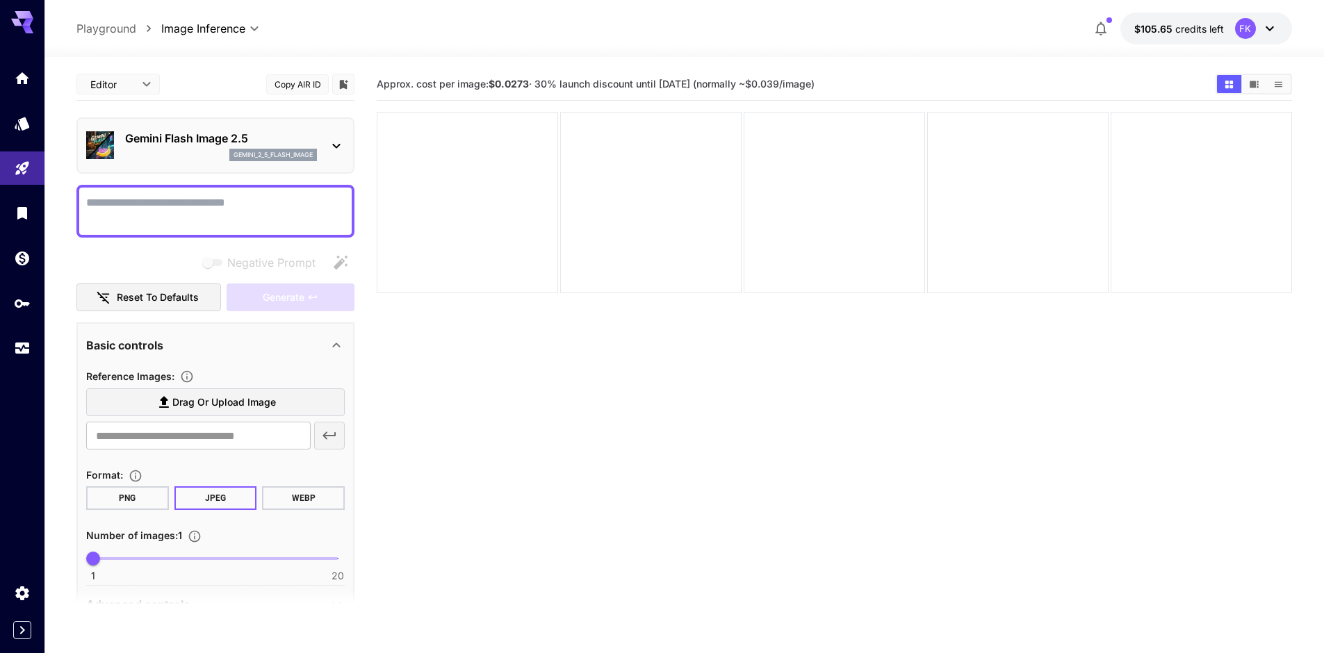 The image size is (1324, 653). What do you see at coordinates (22, 630) in the screenshot?
I see `div: Expand sidebar` at bounding box center [22, 630].